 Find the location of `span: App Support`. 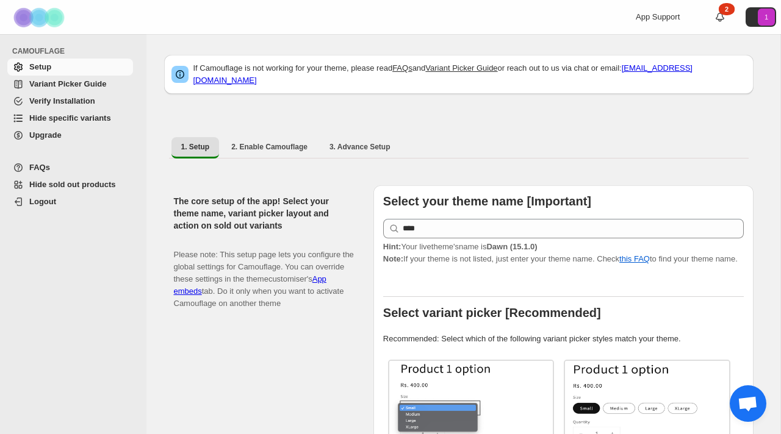

span: App Support is located at coordinates (658, 16).